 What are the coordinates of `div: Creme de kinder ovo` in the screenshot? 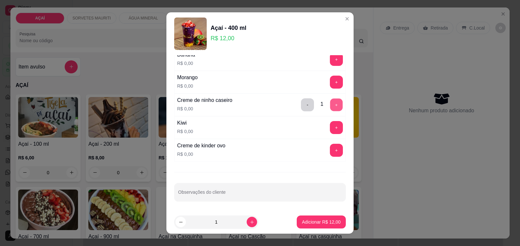 It's located at (201, 146).